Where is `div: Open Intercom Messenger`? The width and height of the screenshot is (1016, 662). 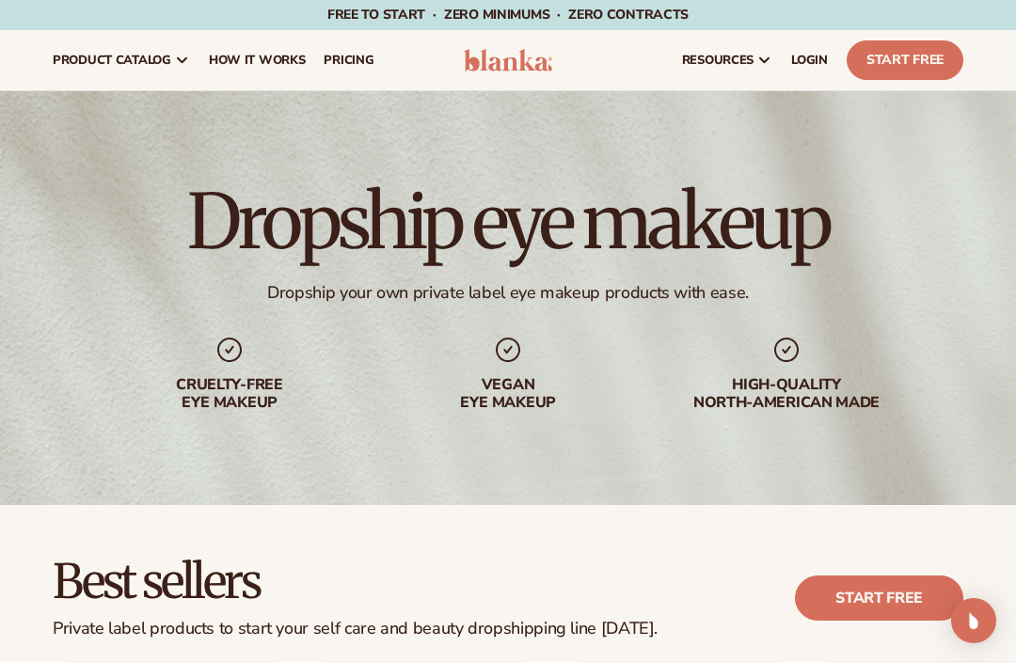
div: Open Intercom Messenger is located at coordinates (974, 621).